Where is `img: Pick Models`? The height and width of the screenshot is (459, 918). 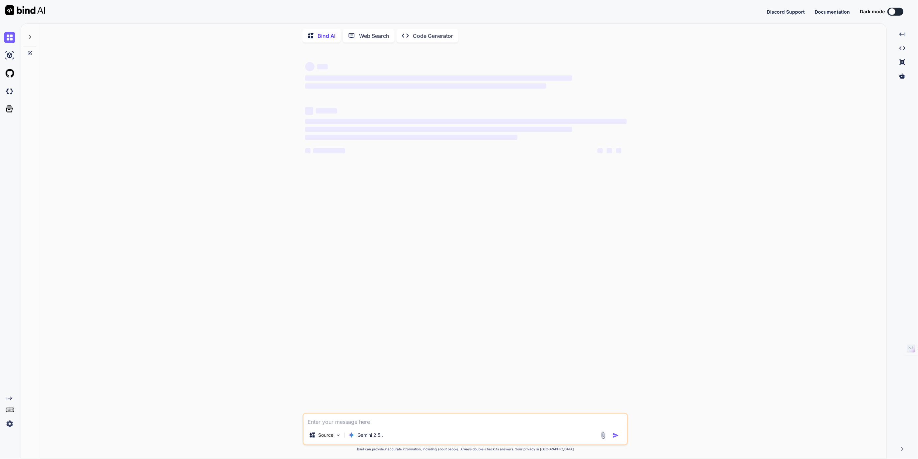
img: Pick Models is located at coordinates (338, 435).